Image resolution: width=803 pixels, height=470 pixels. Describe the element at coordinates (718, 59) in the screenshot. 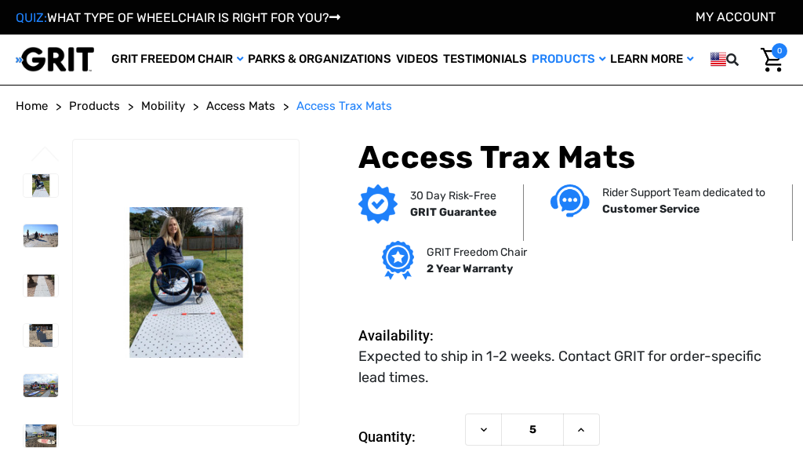

I see `img: us.png` at that location.